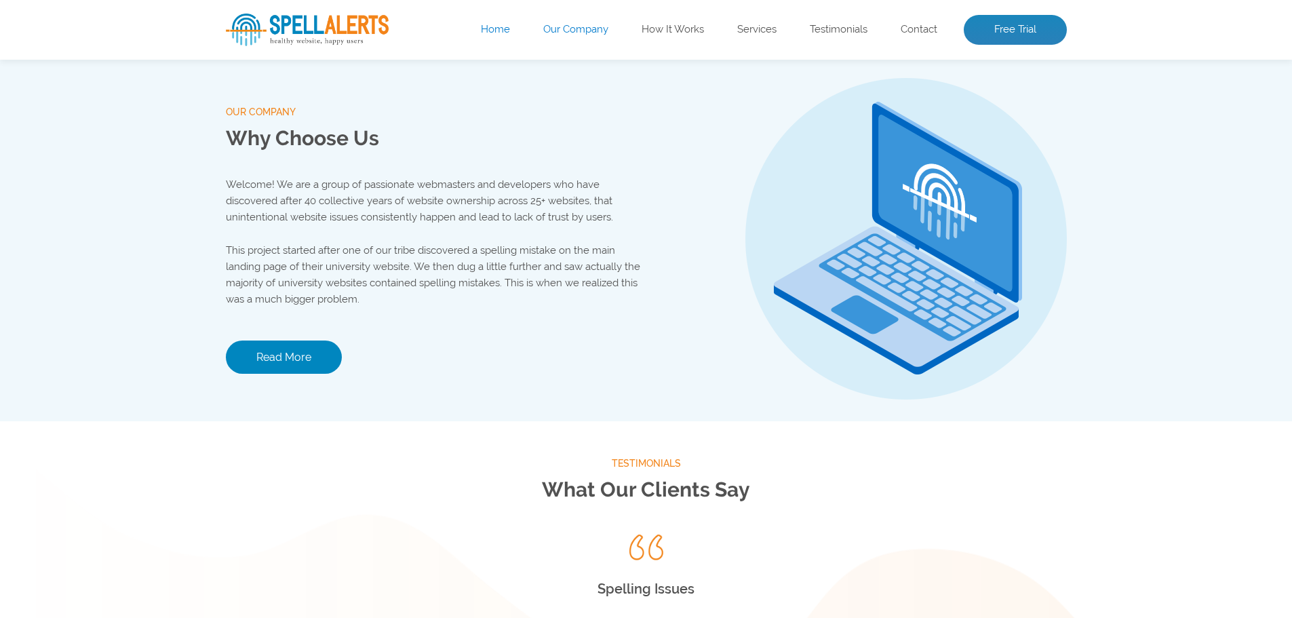 Image resolution: width=1292 pixels, height=618 pixels. What do you see at coordinates (839, 30) in the screenshot?
I see `a: Testimonials` at bounding box center [839, 30].